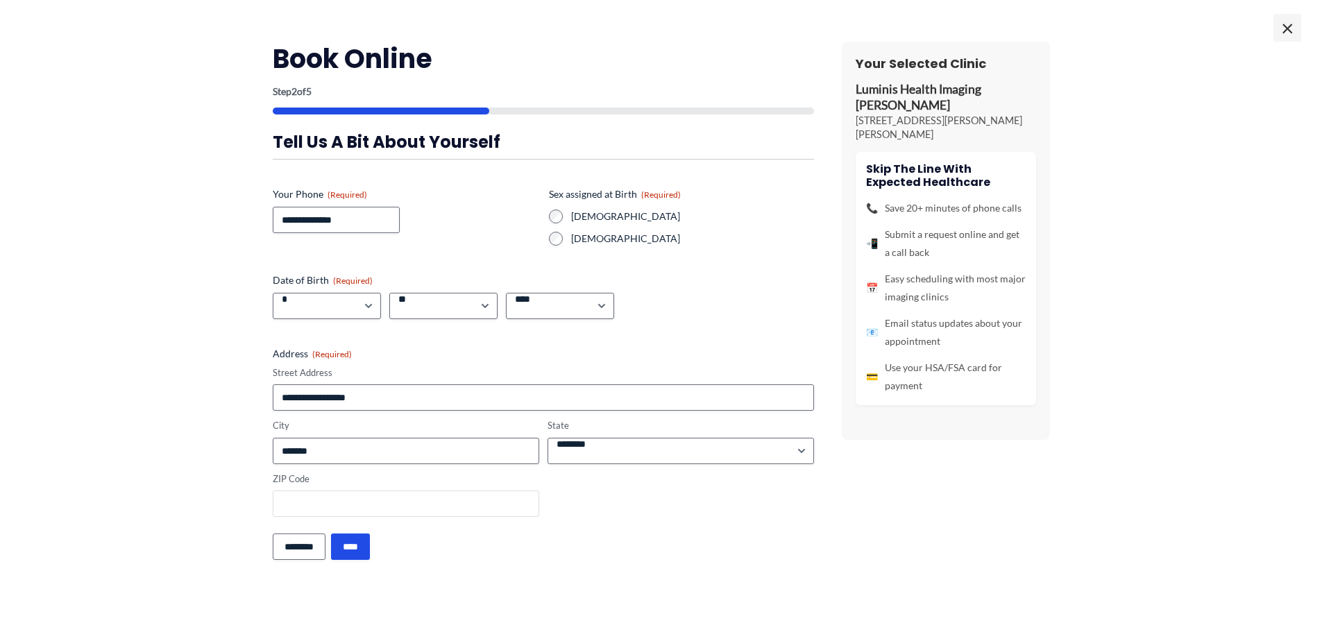 This screenshot has height=632, width=1322. What do you see at coordinates (946, 176) in the screenshot?
I see `h4: Skip the line with Expected Healthcare` at bounding box center [946, 176].